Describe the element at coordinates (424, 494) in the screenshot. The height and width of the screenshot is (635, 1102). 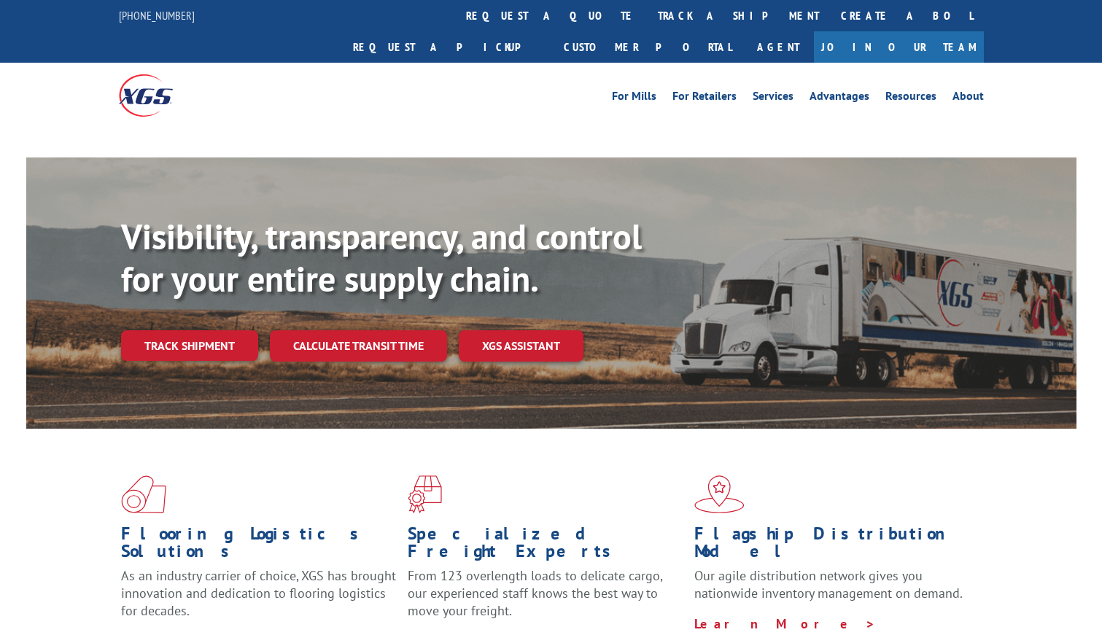
I see `img: xgs-icon-focused-on-flooring-red` at that location.